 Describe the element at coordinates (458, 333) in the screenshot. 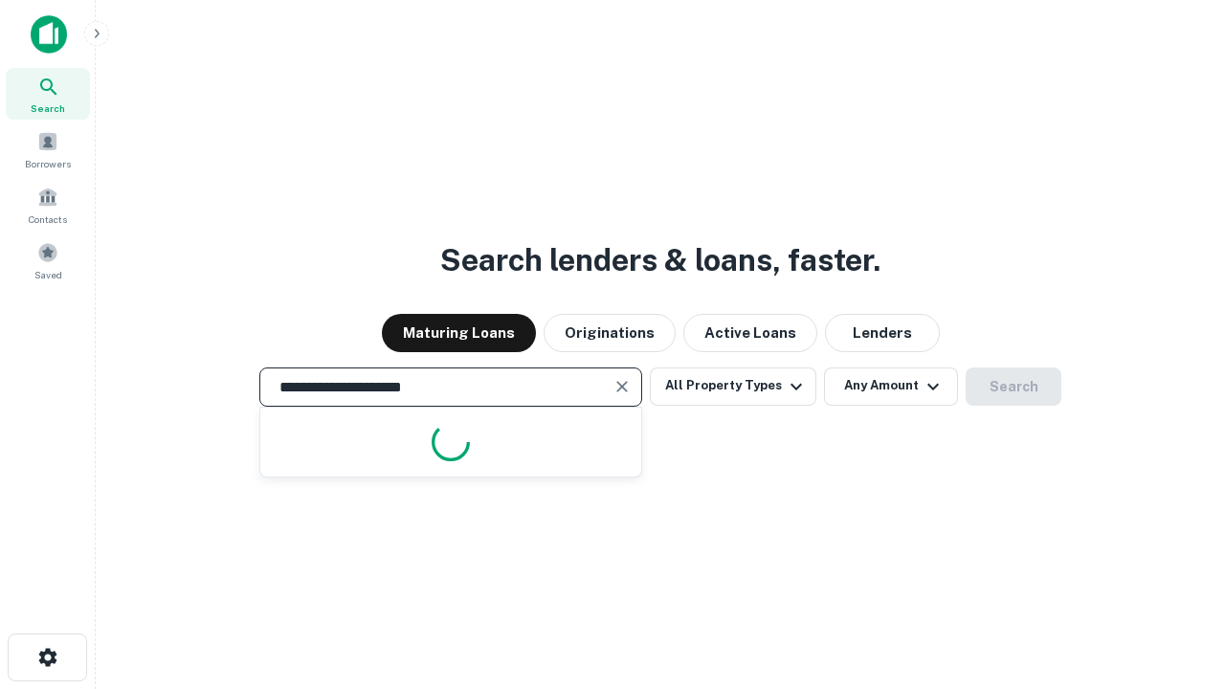

I see `button: Maturing Loans` at that location.